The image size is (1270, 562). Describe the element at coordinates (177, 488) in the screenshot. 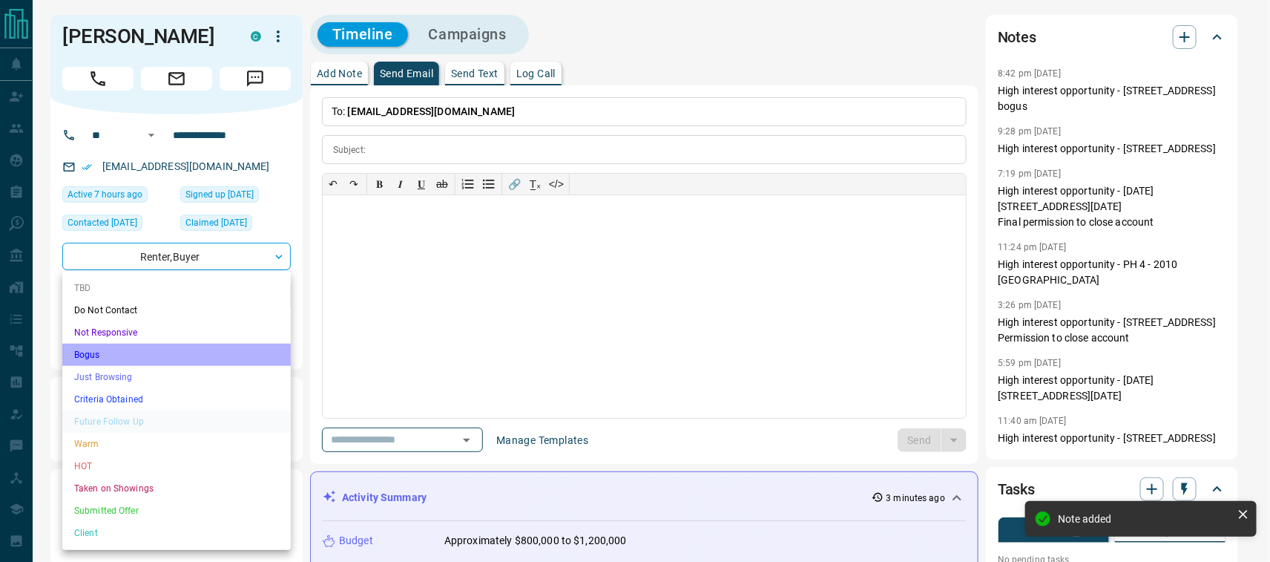

I see `li: Taken on Showings` at that location.